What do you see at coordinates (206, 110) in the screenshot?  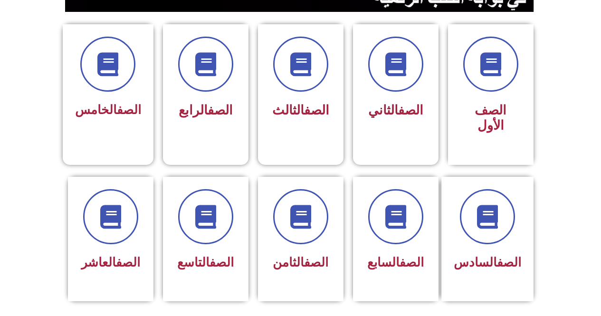 I see `span: الرابع` at bounding box center [206, 110].